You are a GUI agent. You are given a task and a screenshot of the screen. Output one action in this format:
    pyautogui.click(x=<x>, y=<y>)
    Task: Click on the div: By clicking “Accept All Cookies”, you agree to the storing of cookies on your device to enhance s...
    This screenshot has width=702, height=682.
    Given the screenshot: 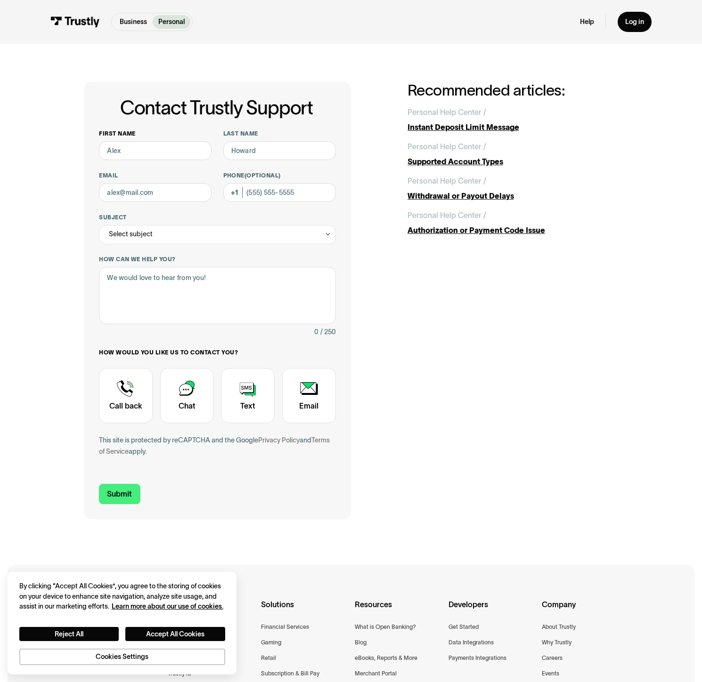 What is the action you would take?
    pyautogui.click(x=122, y=597)
    